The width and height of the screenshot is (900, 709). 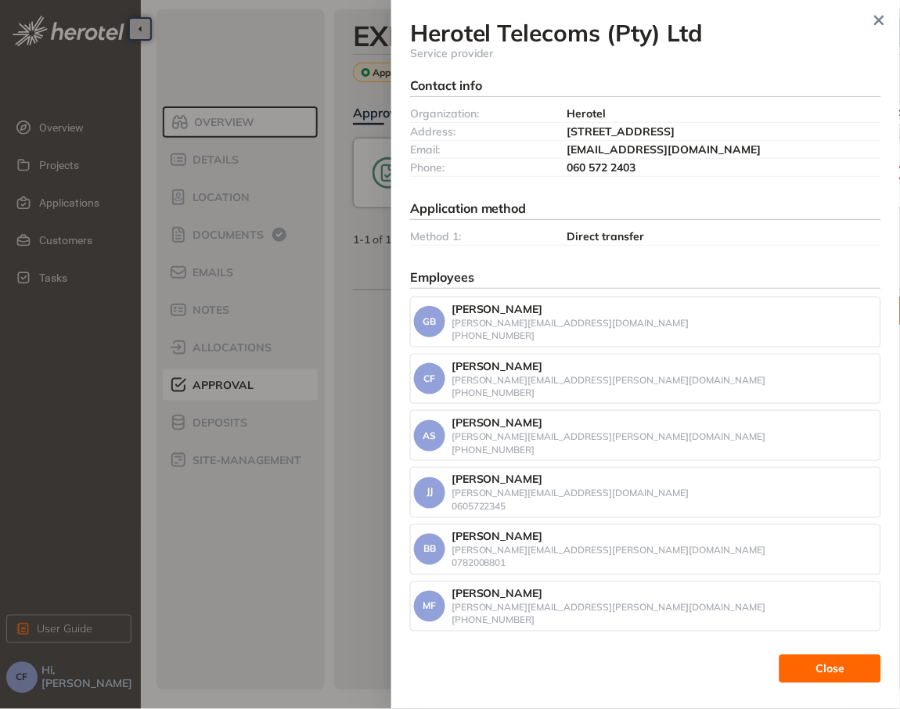 I want to click on span: CF, so click(x=430, y=379).